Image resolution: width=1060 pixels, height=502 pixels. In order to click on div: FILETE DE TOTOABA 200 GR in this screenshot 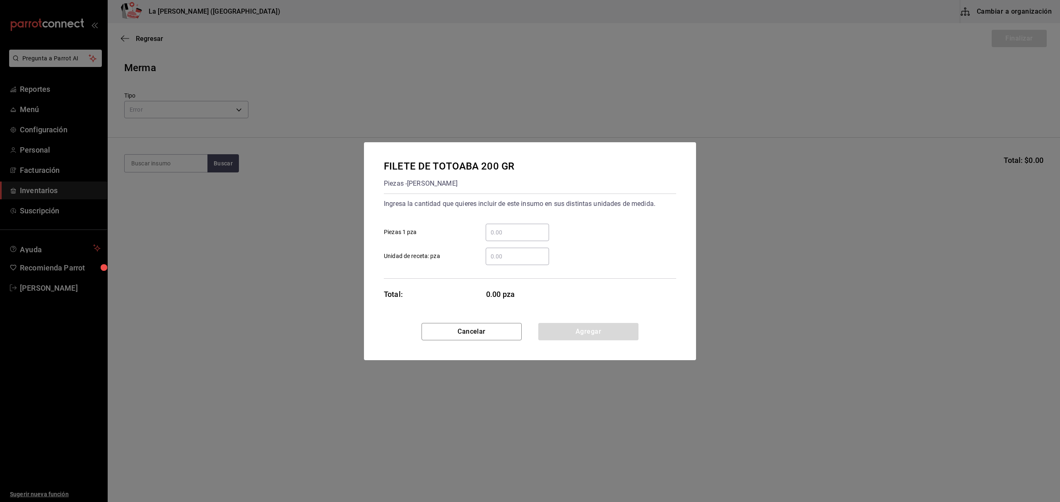, I will do `click(449, 166)`.